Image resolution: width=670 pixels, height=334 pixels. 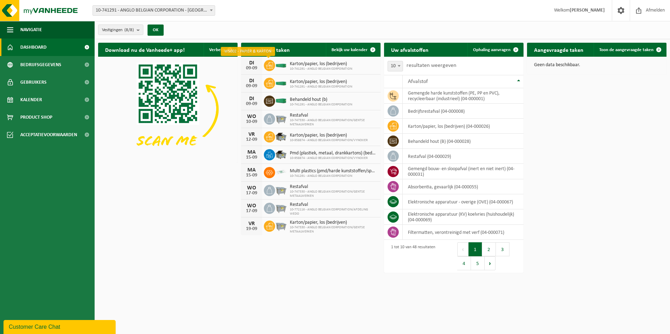 What do you see at coordinates (431, 66) in the screenshot?
I see `label: resultaten weergeven` at bounding box center [431, 66].